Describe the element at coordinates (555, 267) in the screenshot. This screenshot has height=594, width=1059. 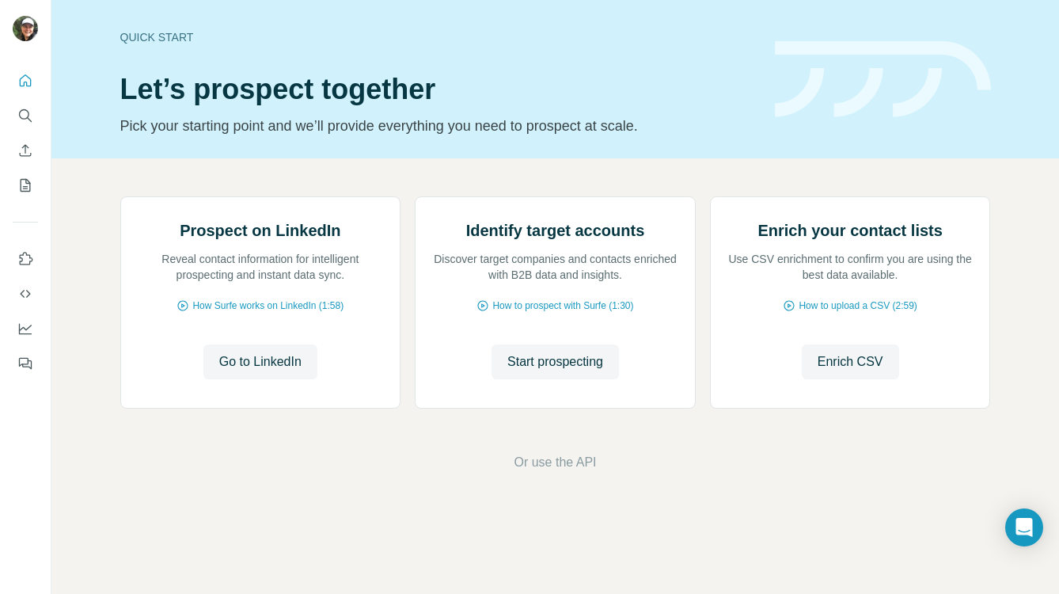
I see `p: Discover target companies and contacts enriched with B2B data and insights.` at that location.